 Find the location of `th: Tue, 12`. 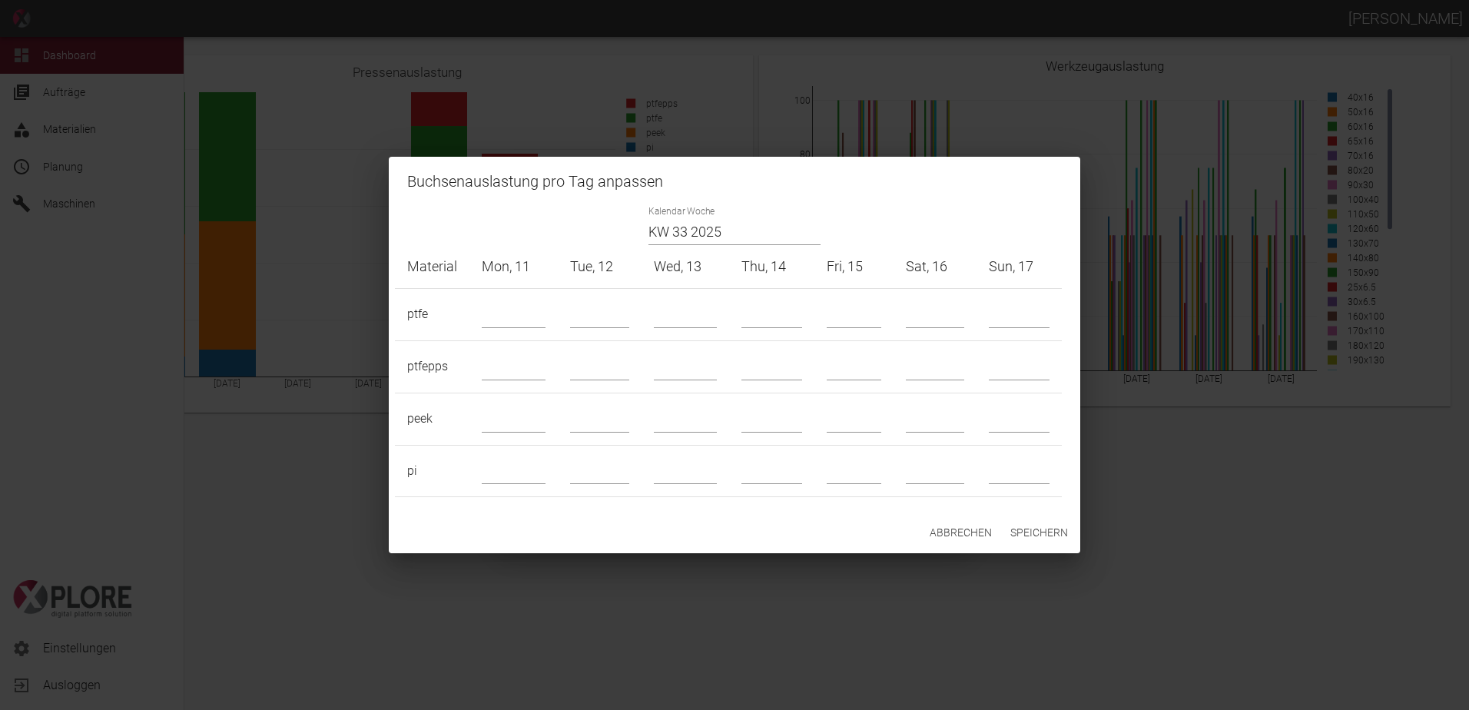

th: Tue, 12 is located at coordinates (599, 267).